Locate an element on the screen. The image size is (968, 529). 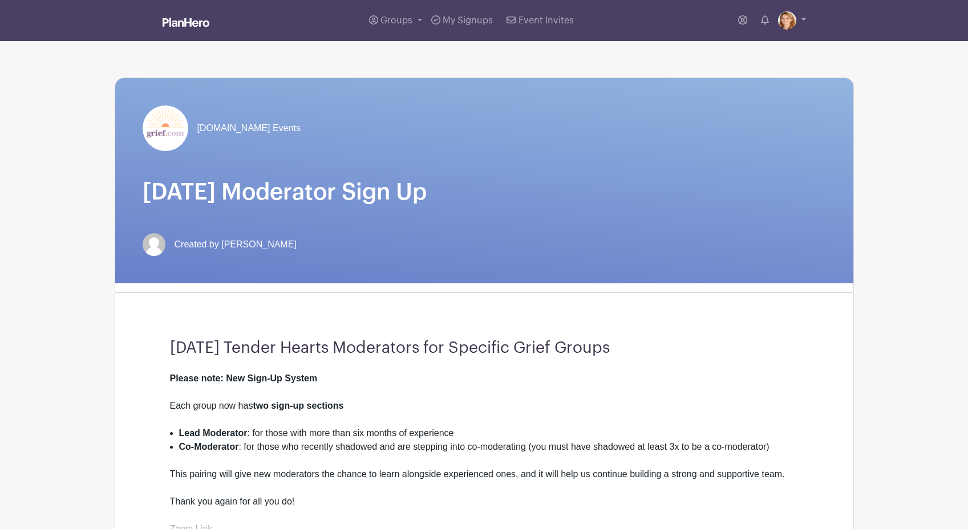
strong: Co-Moderator is located at coordinates (209, 447).